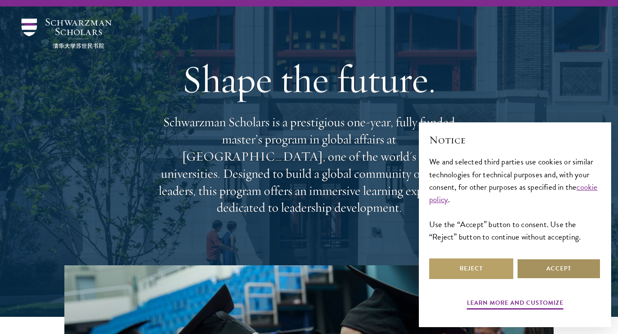 This screenshot has width=618, height=334. What do you see at coordinates (309, 165) in the screenshot?
I see `p: Schwarzman Scholars is a prestigious one-year, fully funded master’s program in global affairs at...` at bounding box center [309, 165].